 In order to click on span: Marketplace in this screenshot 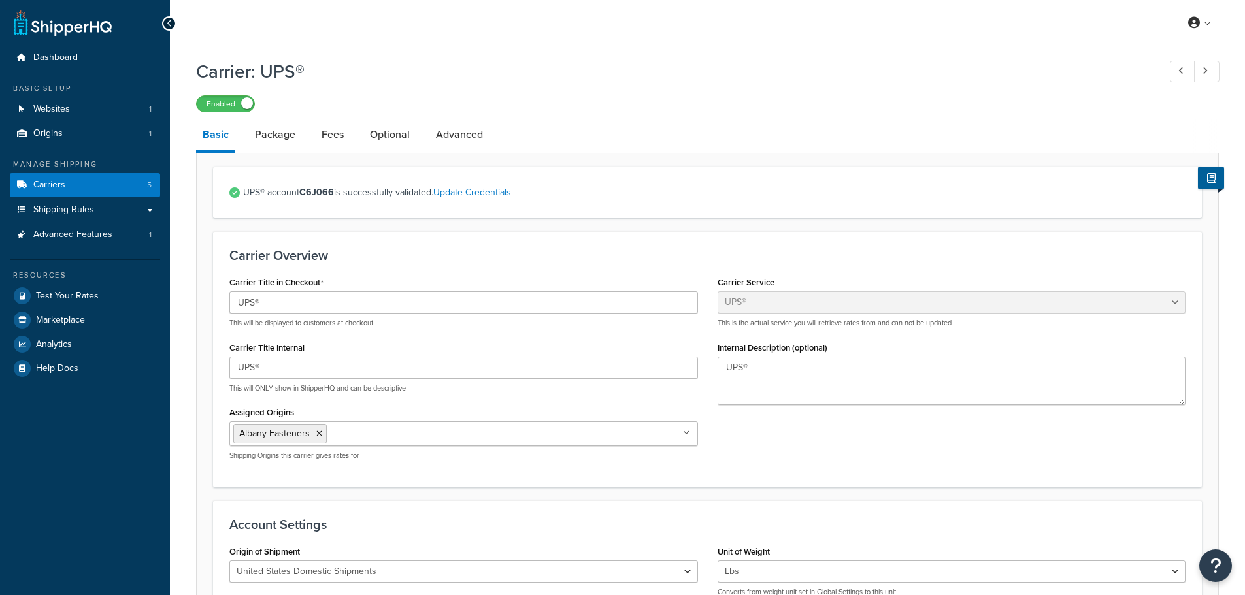, I will do `click(60, 320)`.